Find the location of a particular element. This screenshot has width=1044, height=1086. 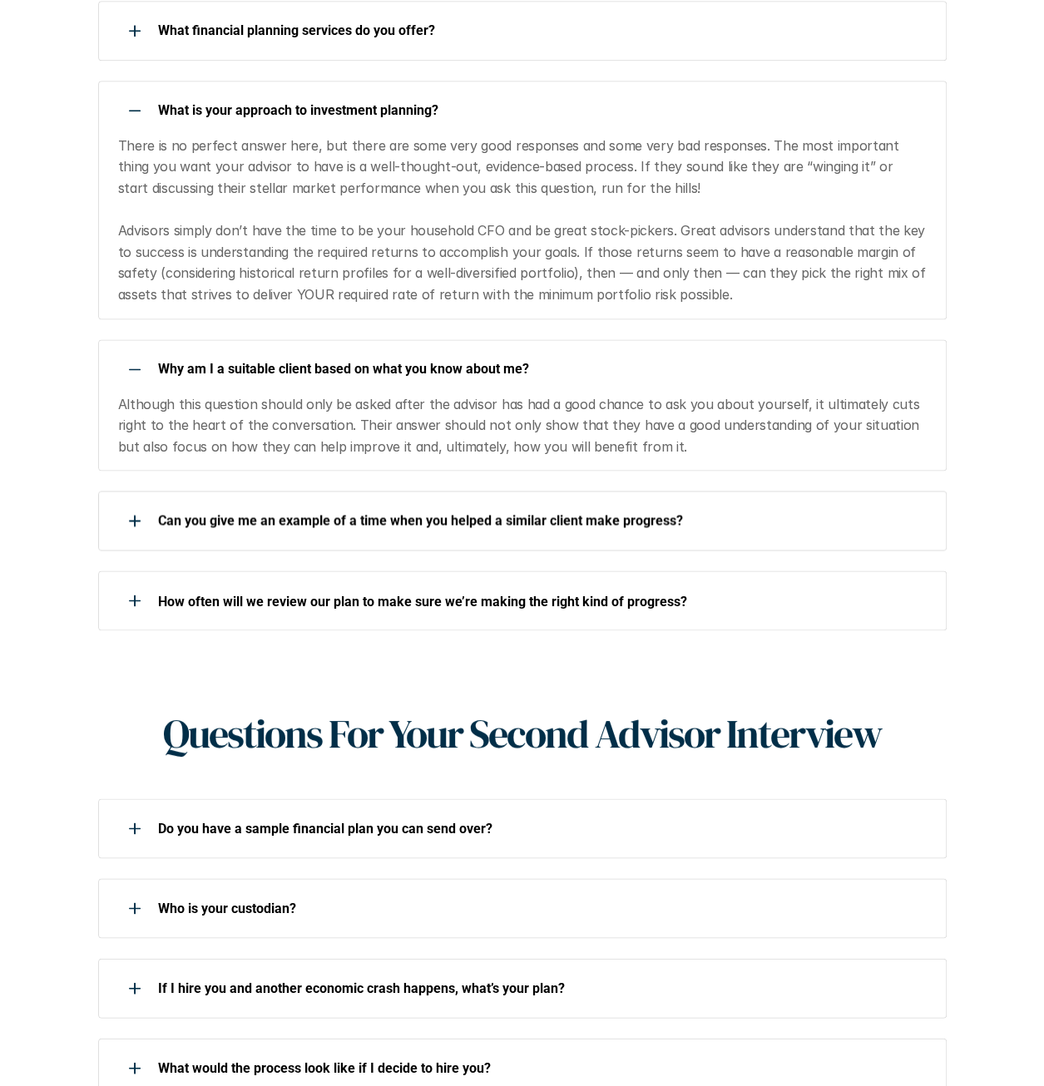

p: Although this question should only be asked after the advisor has had a good chance to ask you ab... is located at coordinates (522, 426).